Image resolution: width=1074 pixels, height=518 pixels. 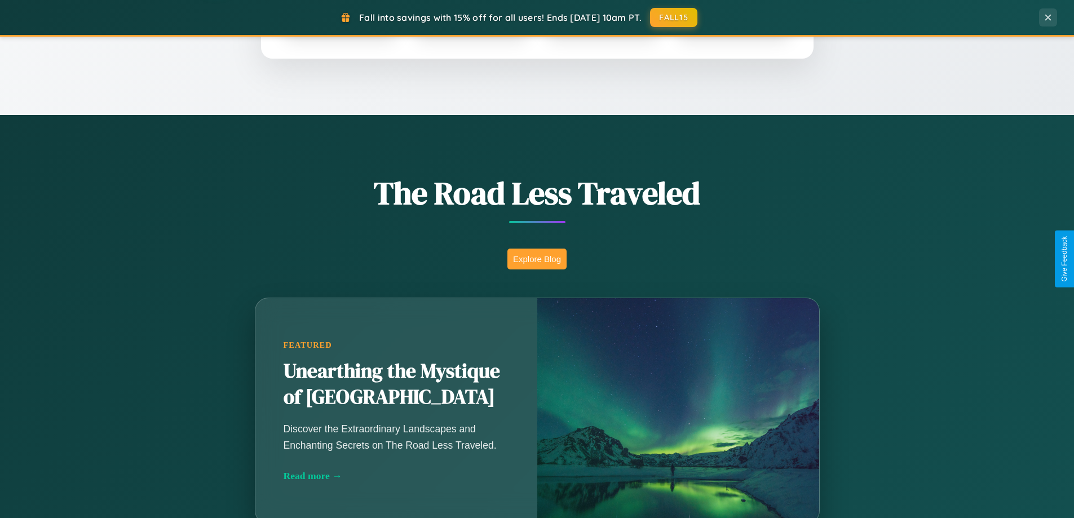 What do you see at coordinates (536, 259) in the screenshot?
I see `button: Explore Blog` at bounding box center [536, 259].